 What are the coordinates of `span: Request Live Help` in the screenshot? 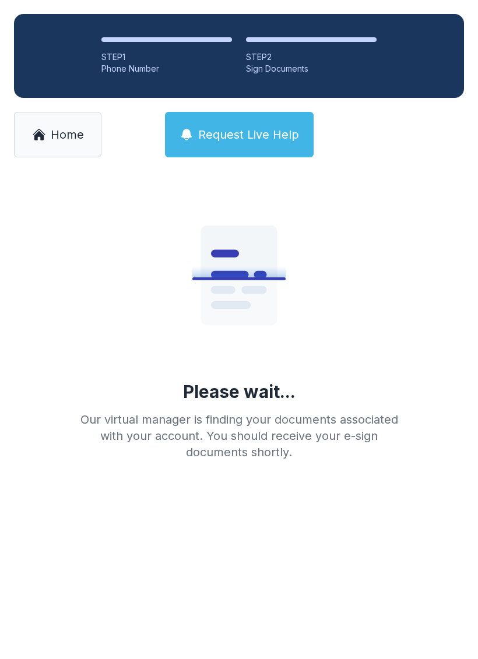 It's located at (248, 135).